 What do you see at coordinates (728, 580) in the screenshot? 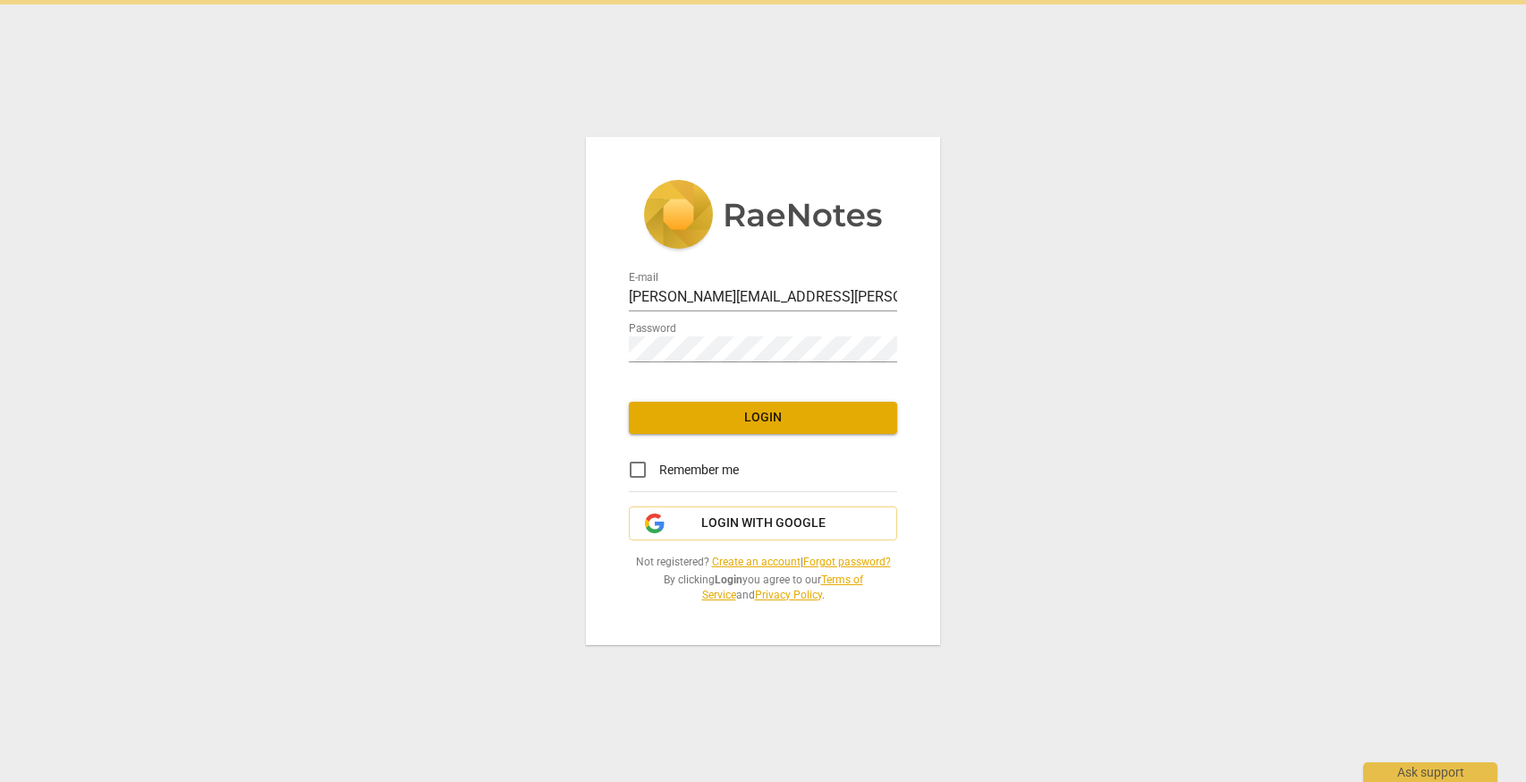
I see `b: Login` at bounding box center [728, 580].